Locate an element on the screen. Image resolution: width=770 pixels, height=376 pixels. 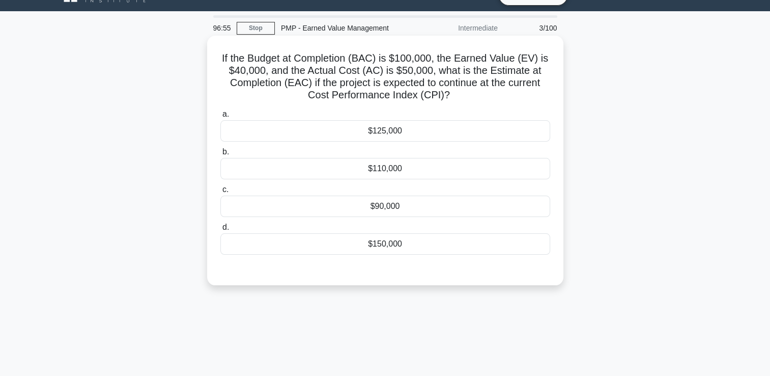
div: Intermediate is located at coordinates (459, 28).